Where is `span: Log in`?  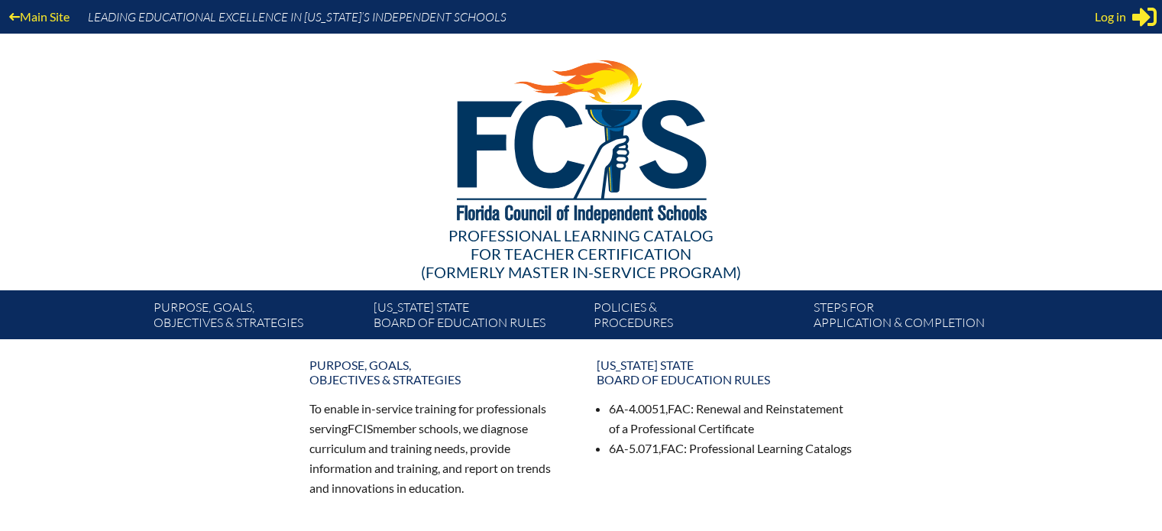
span: Log in is located at coordinates (1110, 17).